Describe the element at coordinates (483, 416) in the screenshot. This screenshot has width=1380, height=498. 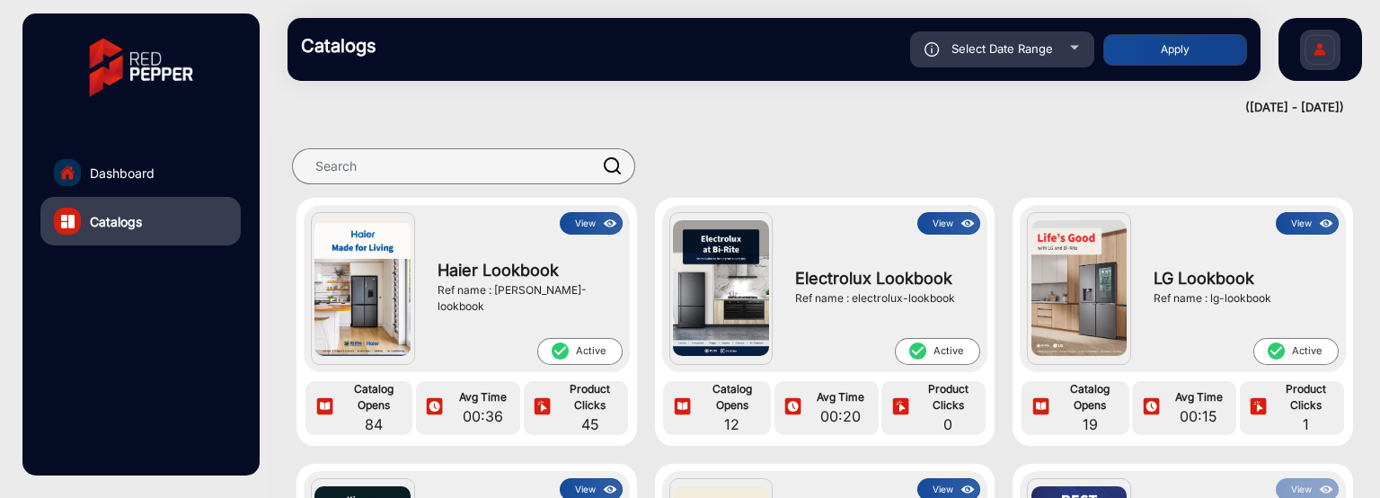
I see `span: 00:36` at that location.